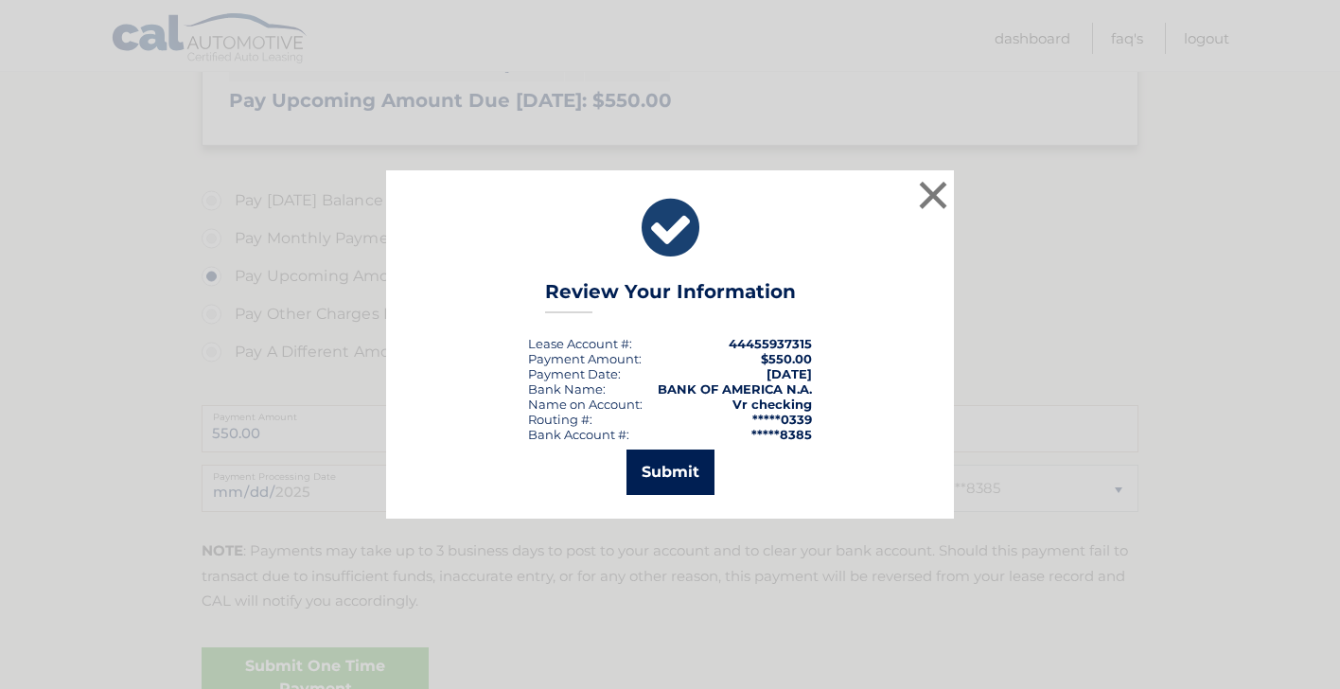  Describe the element at coordinates (670, 472) in the screenshot. I see `button: Submit` at that location.